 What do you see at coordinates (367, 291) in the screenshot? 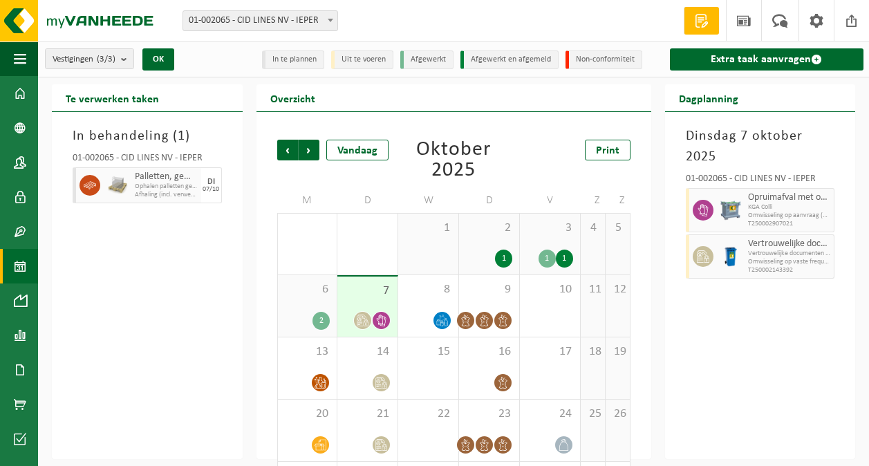
I see `span: 7` at bounding box center [367, 291].